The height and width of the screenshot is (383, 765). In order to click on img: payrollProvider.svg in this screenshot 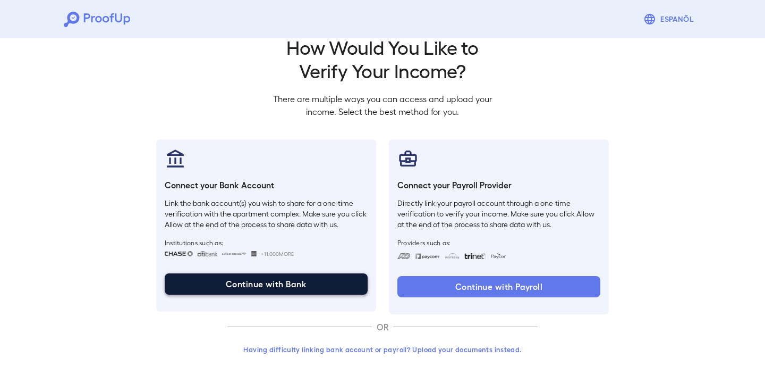, I will do `click(408, 158)`.